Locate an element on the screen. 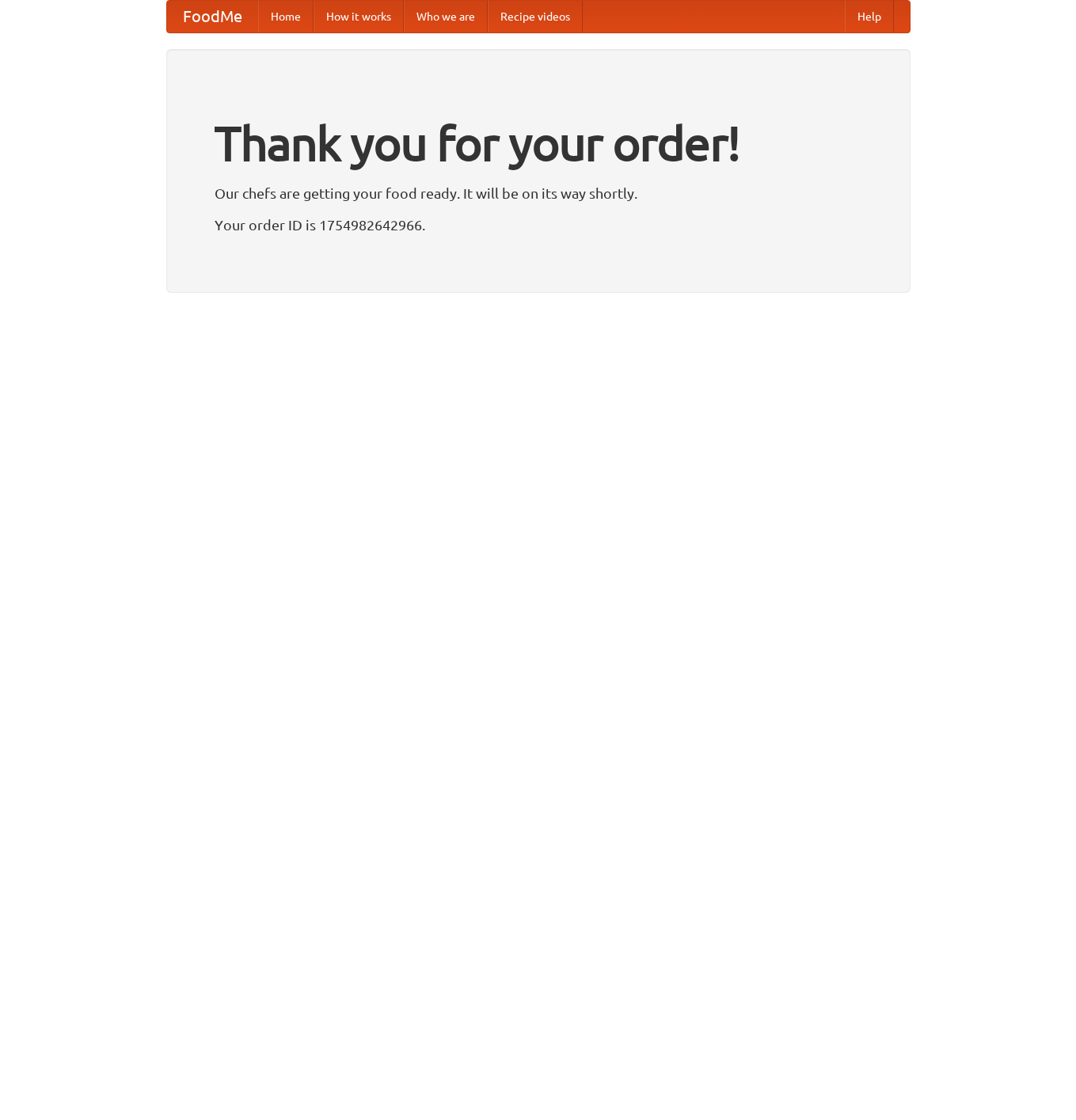 This screenshot has height=1120, width=1076. a: Help is located at coordinates (869, 17).